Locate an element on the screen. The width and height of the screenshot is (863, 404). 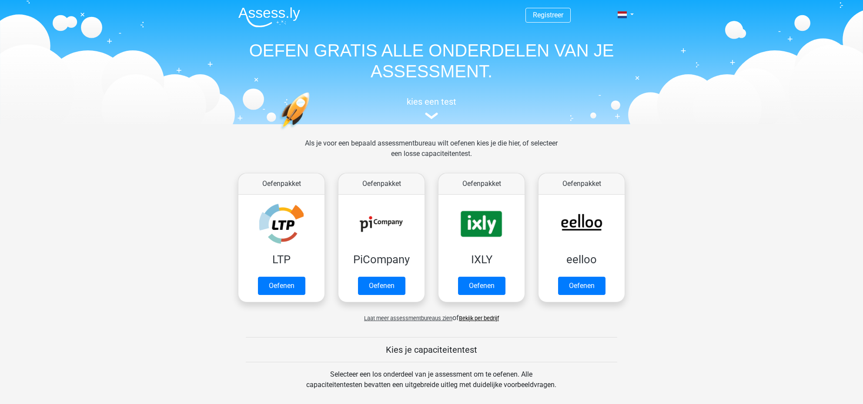
h5: Kies je capaciteitentest is located at coordinates (431, 350).